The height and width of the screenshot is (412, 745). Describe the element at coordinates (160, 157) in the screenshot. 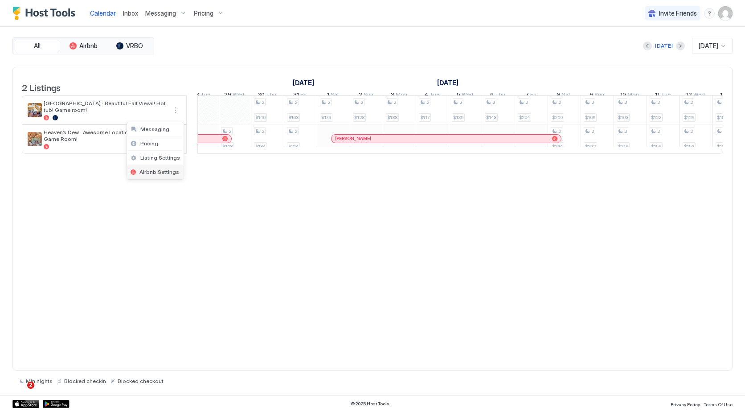

I see `span: Listing Settings` at that location.